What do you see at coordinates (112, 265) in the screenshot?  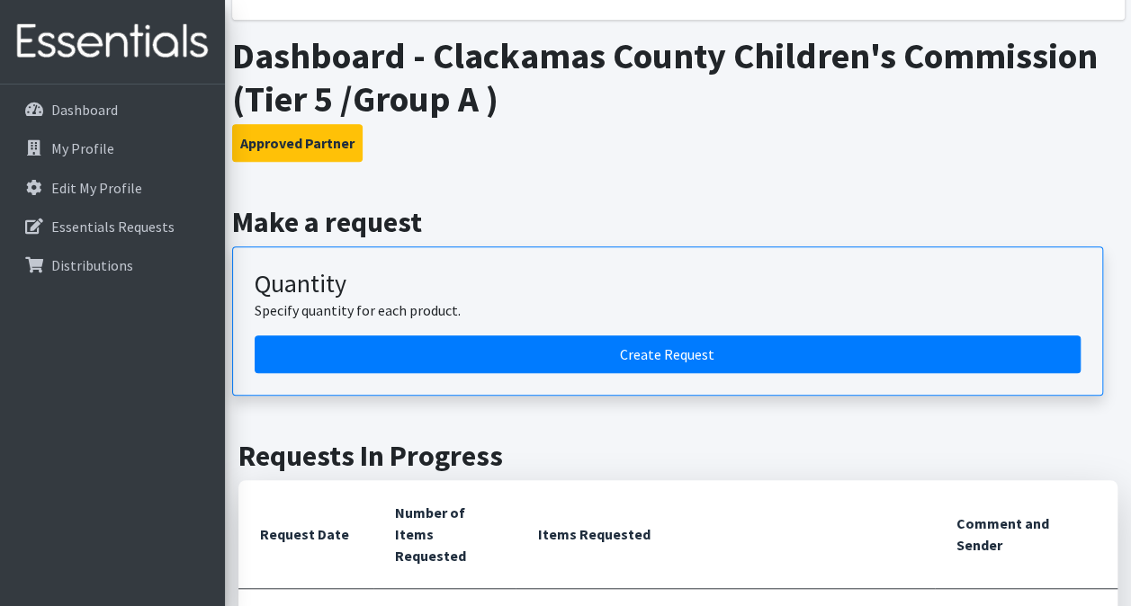 I see `a: Distributions` at bounding box center [112, 265].